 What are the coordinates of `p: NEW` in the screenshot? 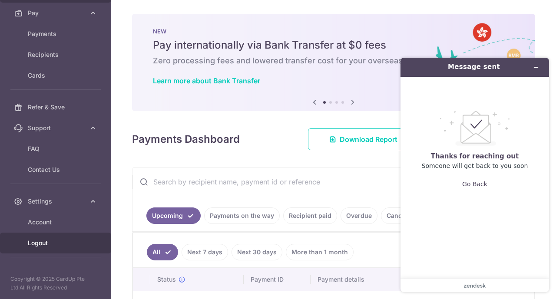 It's located at (333, 31).